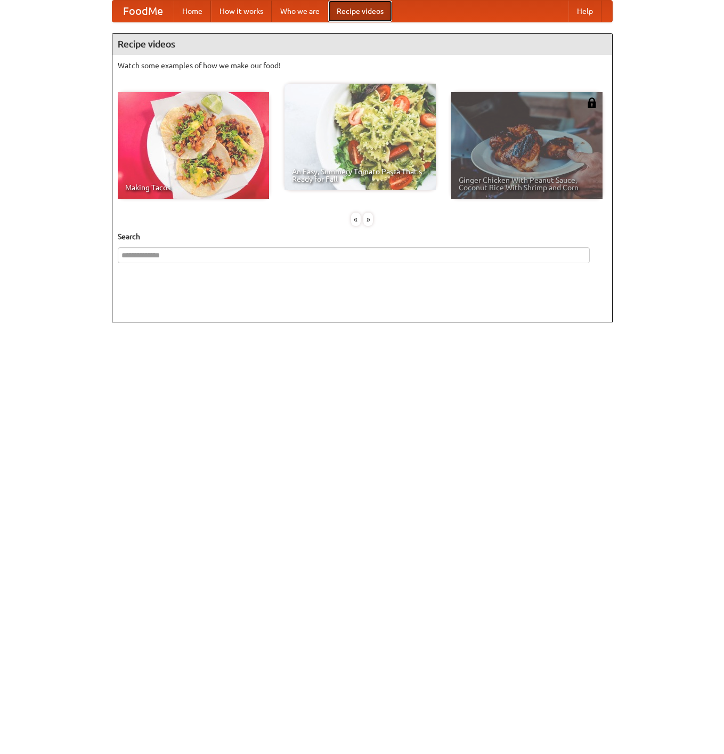 This screenshot has height=754, width=724. I want to click on a: How it works, so click(241, 11).